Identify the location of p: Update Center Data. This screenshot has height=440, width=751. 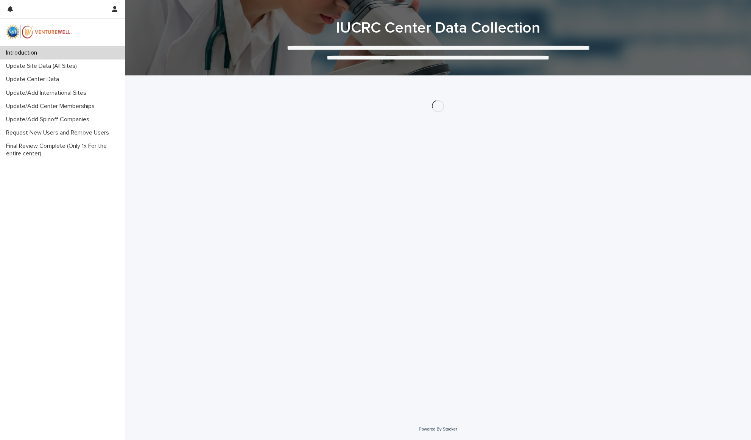
(34, 79).